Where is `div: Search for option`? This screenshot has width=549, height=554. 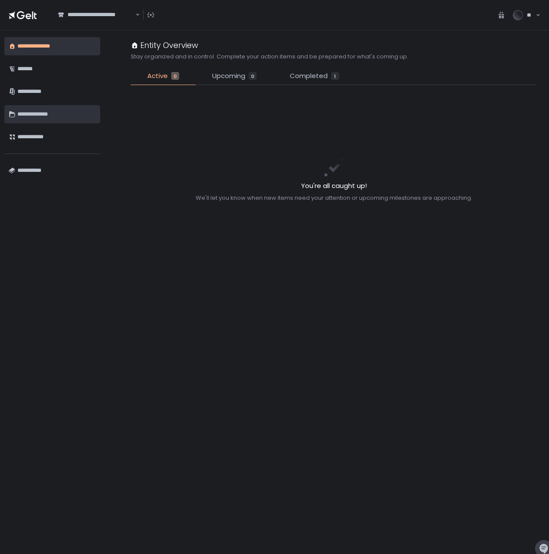
div: Search for option is located at coordinates (96, 15).